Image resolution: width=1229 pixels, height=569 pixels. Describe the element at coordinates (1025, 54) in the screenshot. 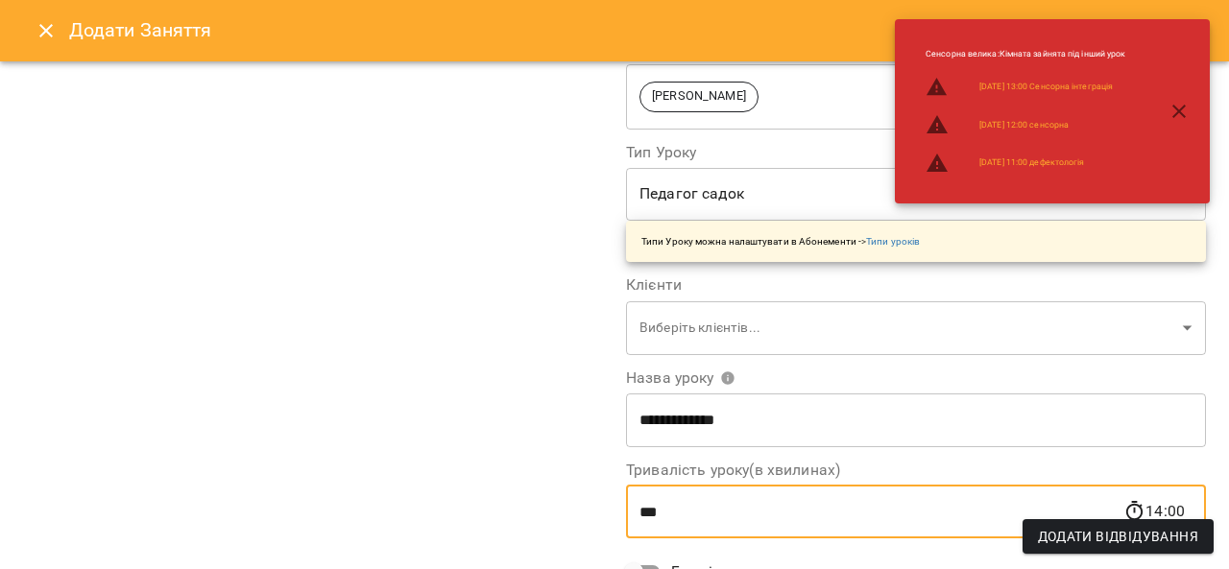

I see `li: Сенсорна велика : Кімната зайнята під інший урок` at that location.